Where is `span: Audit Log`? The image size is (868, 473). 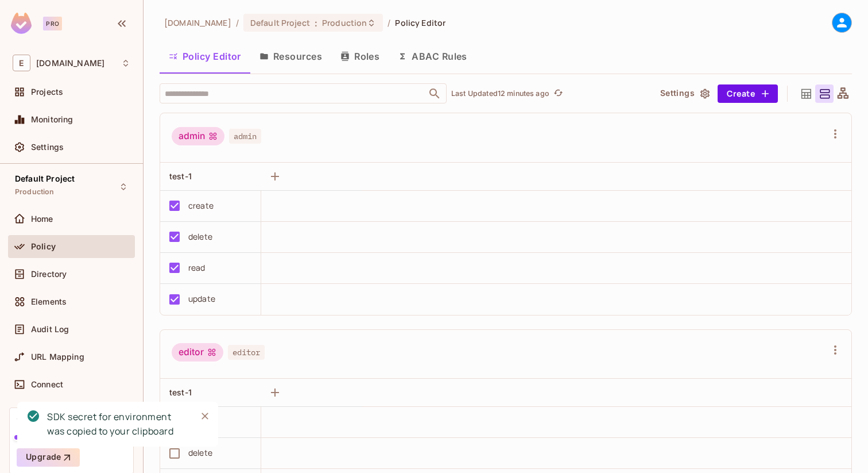 span: Audit Log is located at coordinates (50, 329).